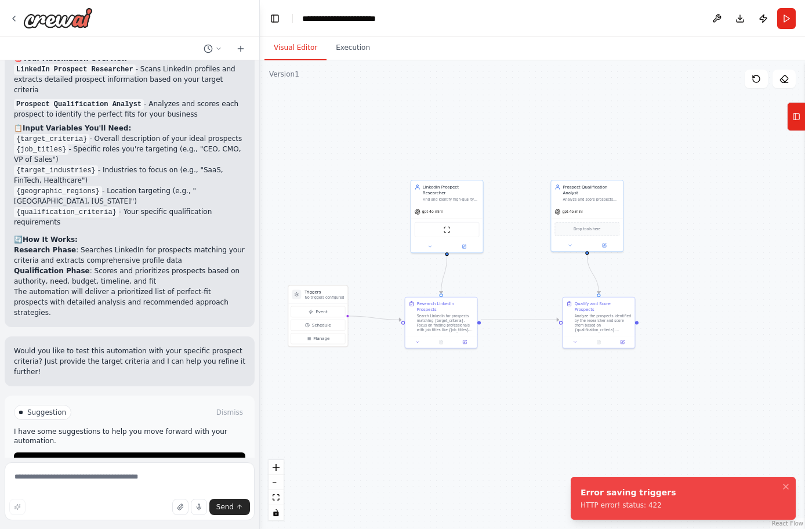  What do you see at coordinates (276, 497) in the screenshot?
I see `button: fit view` at bounding box center [276, 497].